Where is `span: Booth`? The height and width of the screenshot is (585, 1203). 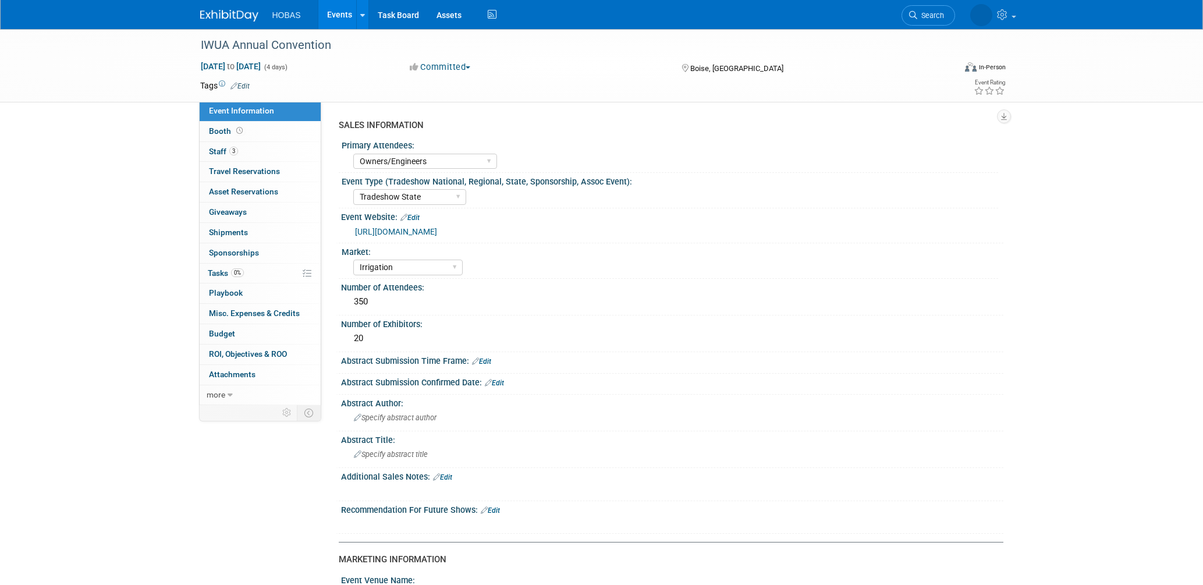 span: Booth is located at coordinates (227, 131).